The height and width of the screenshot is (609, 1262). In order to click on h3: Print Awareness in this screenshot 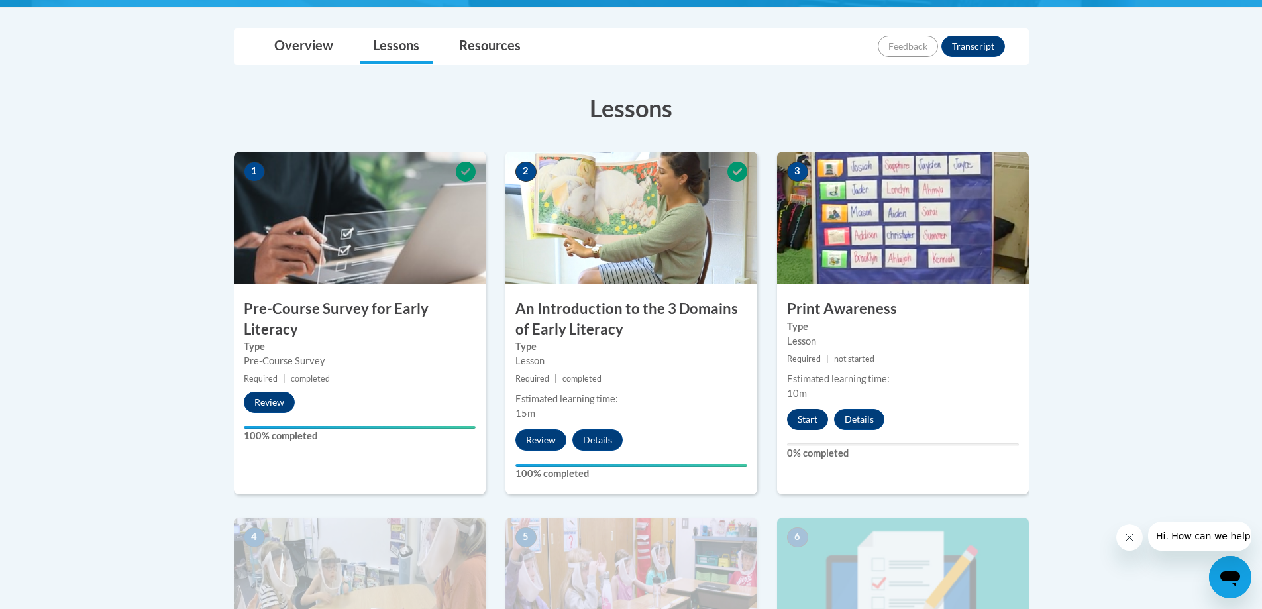, I will do `click(903, 309)`.